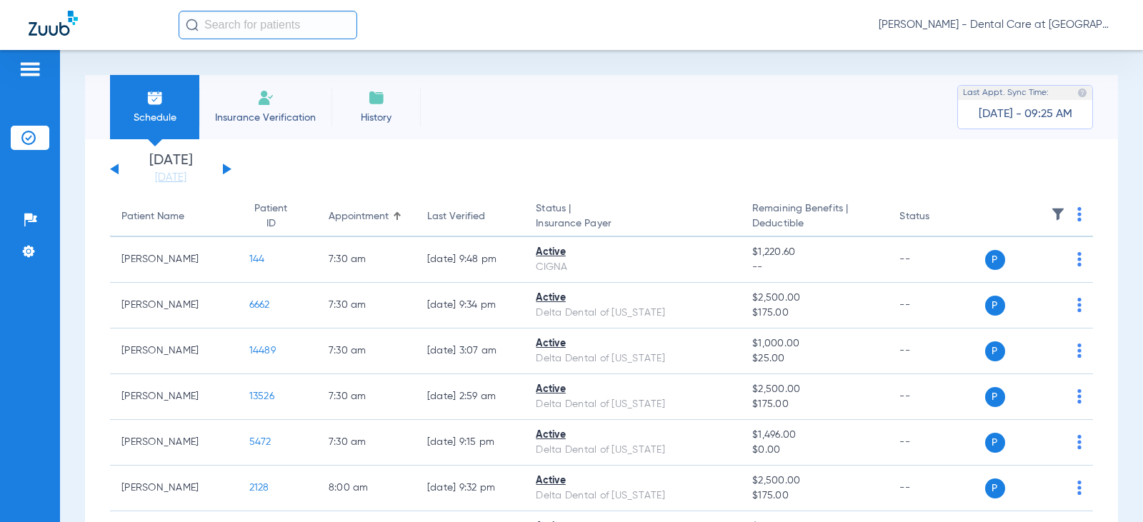 The height and width of the screenshot is (522, 1143). I want to click on img: Manual Insurance Verification, so click(266, 98).